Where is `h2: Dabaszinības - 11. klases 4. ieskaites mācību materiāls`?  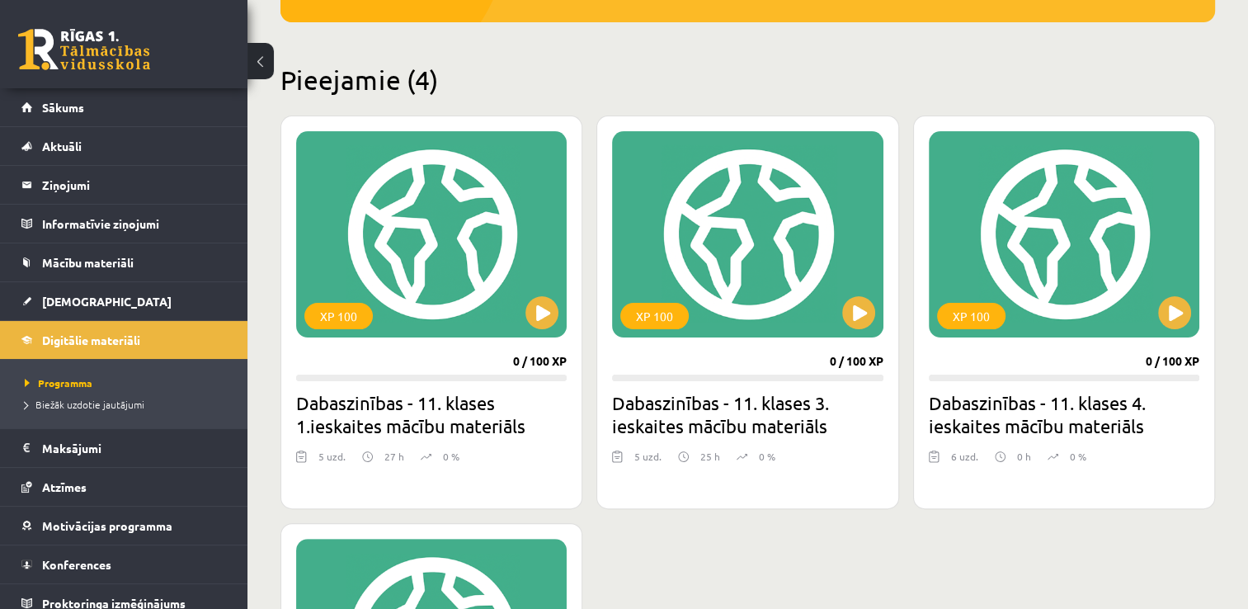
h2: Dabaszinības - 11. klases 4. ieskaites mācību materiāls is located at coordinates (1064, 414).